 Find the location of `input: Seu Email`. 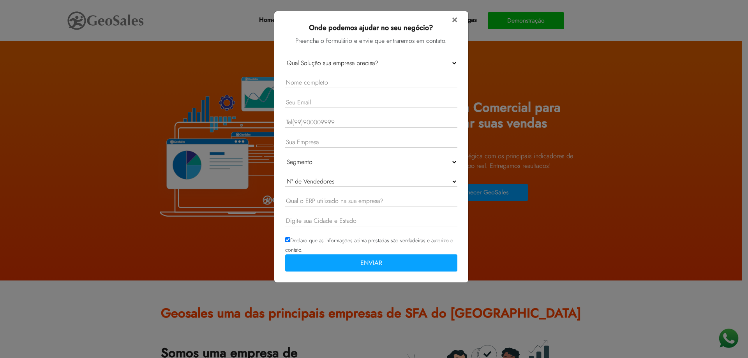

input: Seu Email is located at coordinates (371, 103).